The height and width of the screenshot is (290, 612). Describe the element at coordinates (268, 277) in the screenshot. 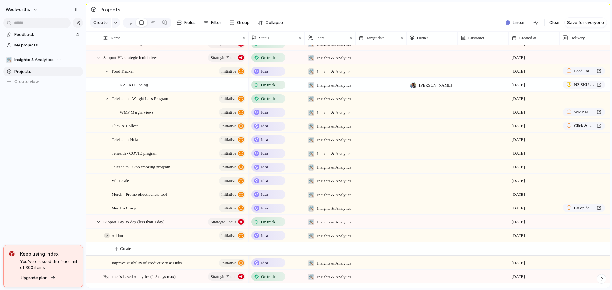

I see `span: On track` at that location.